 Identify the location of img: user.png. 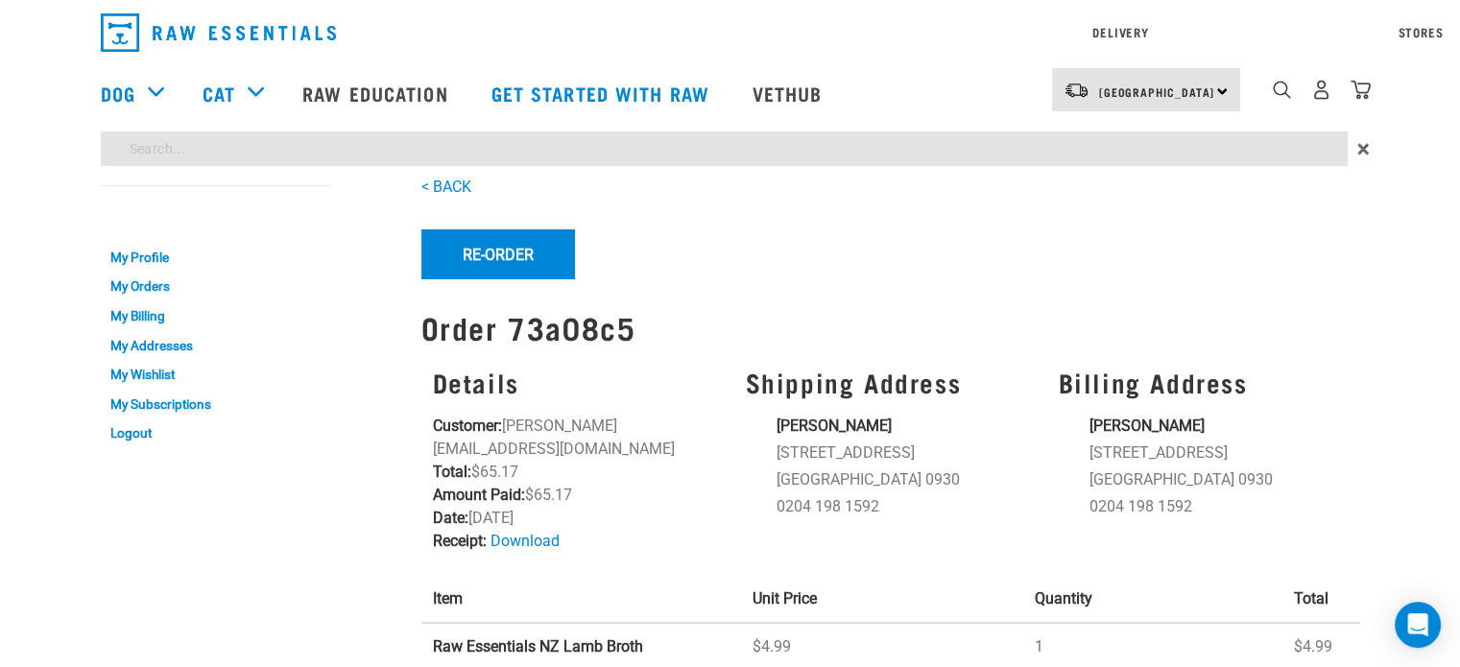
(1321, 89).